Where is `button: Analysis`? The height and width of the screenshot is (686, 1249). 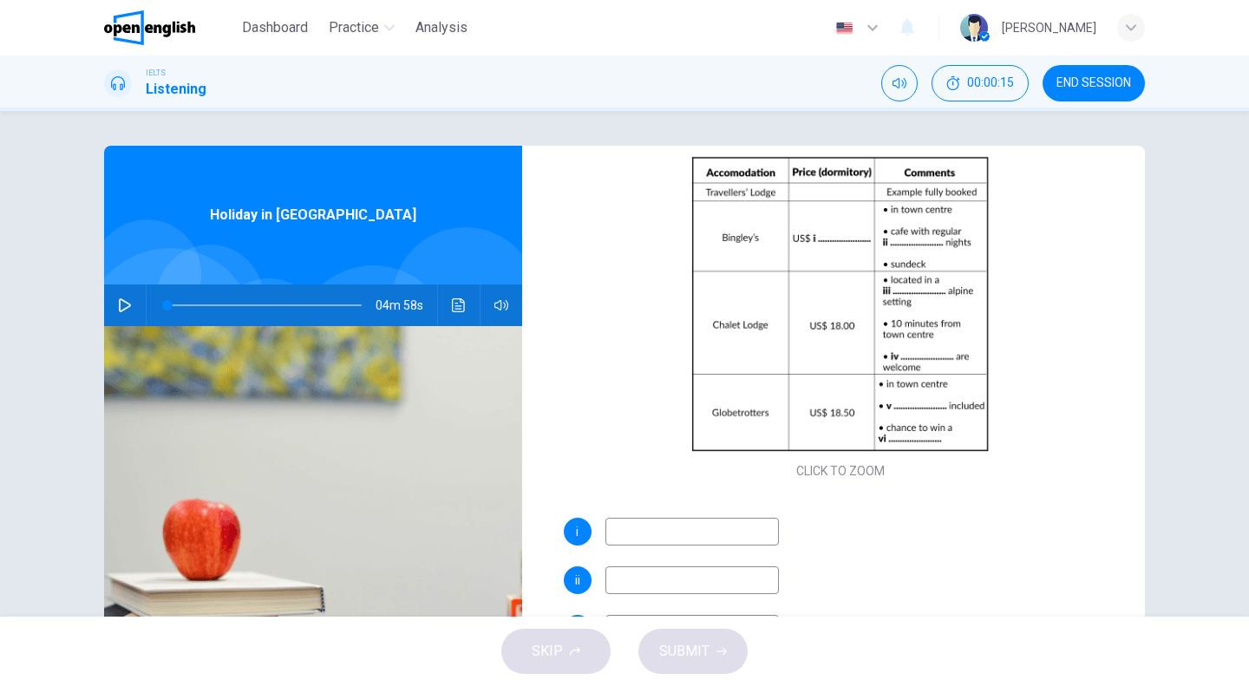
button: Analysis is located at coordinates (442, 28).